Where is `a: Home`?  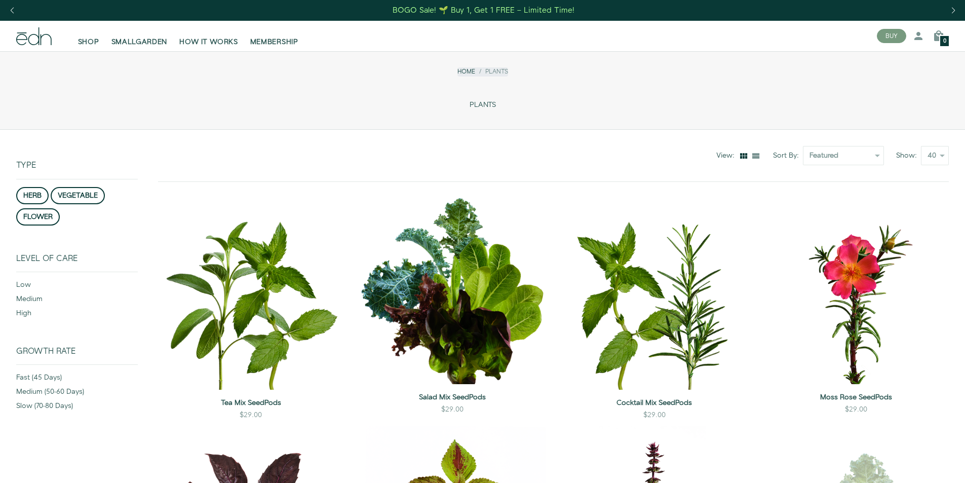
a: Home is located at coordinates (466, 71).